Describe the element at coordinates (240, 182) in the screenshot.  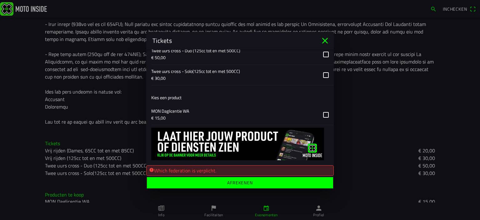
I see `ion-label: Afrekenen` at that location.